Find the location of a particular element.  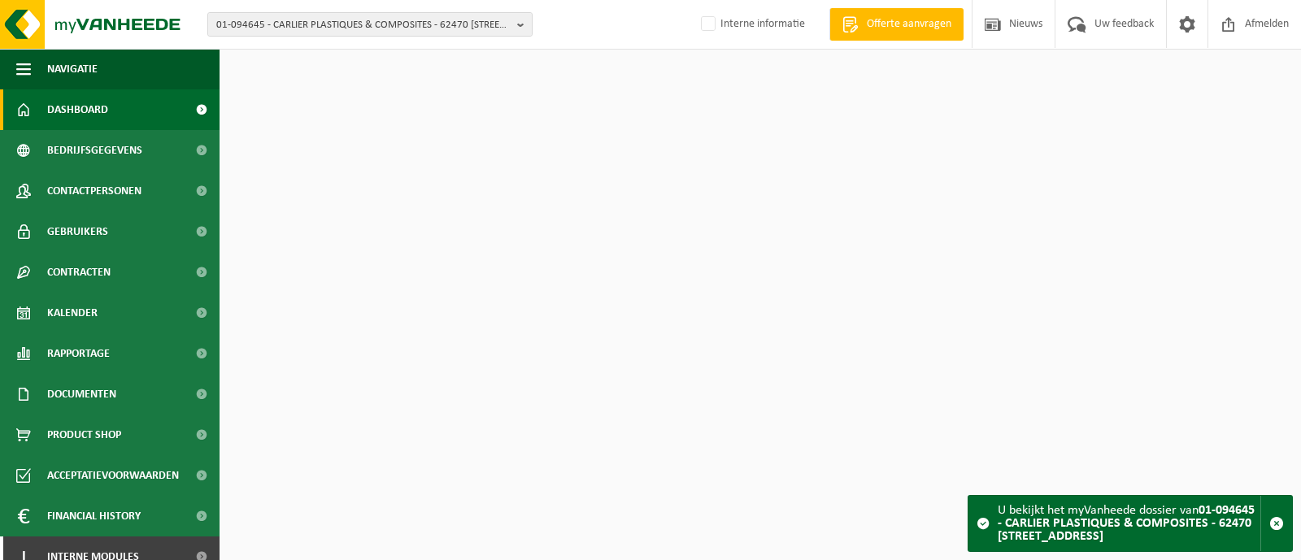

span: Bedrijfsgegevens is located at coordinates (94, 150).